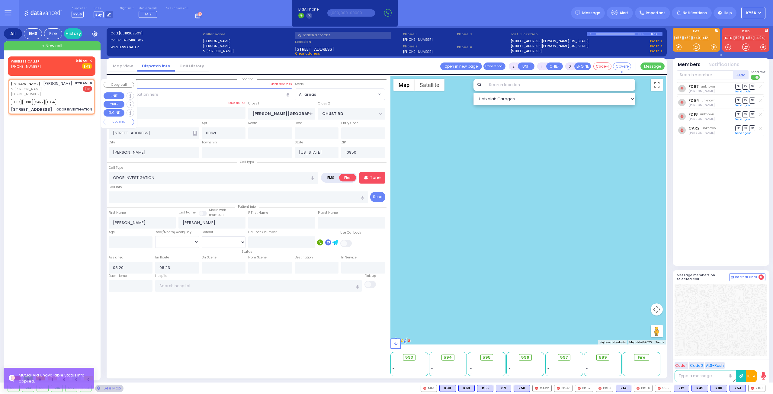 Image resolution: width=773 pixels, height=394 pixels. Describe the element at coordinates (409, 357) in the screenshot. I see `span: 593` at that location.